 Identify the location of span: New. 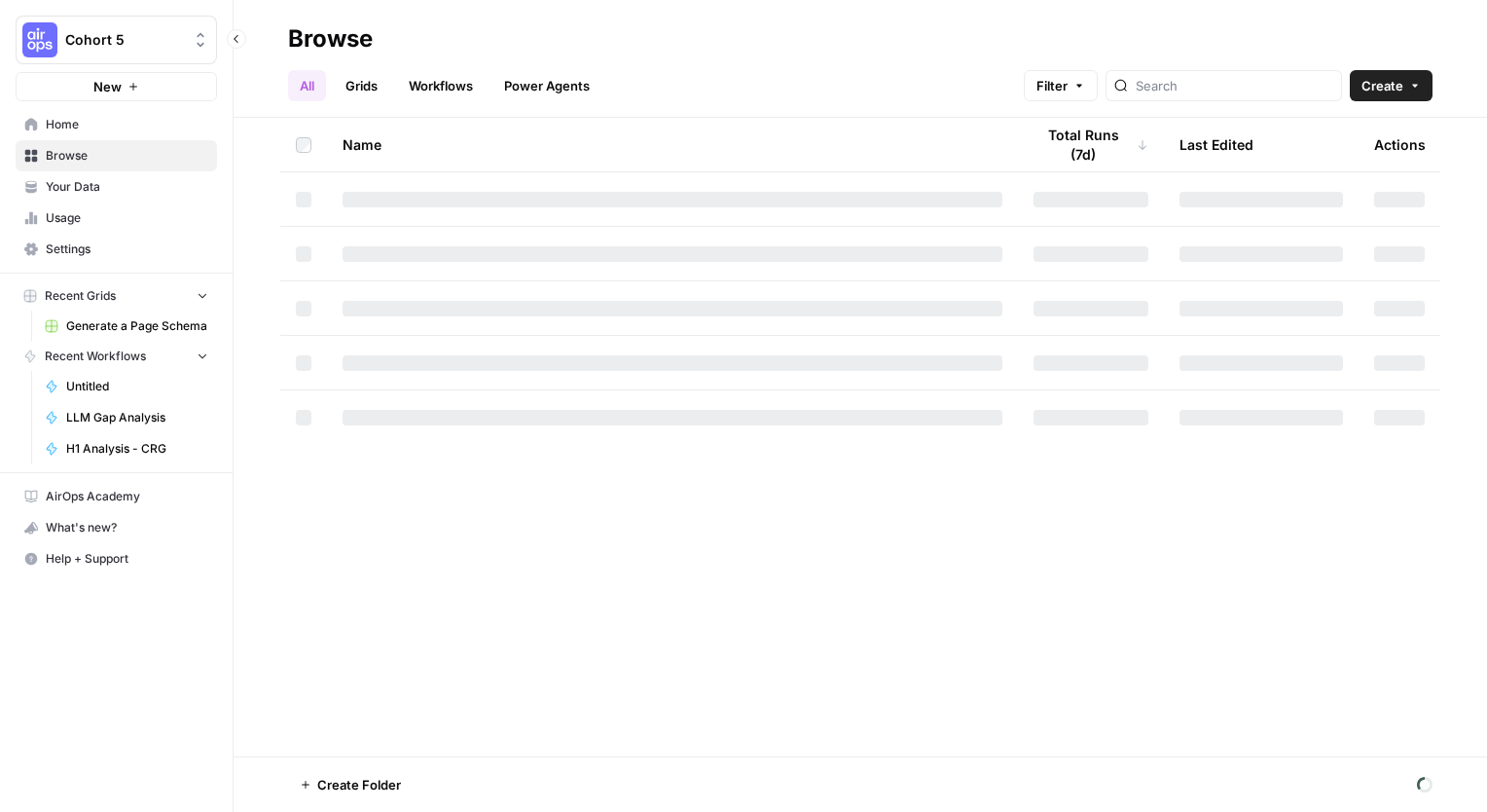
(107, 87).